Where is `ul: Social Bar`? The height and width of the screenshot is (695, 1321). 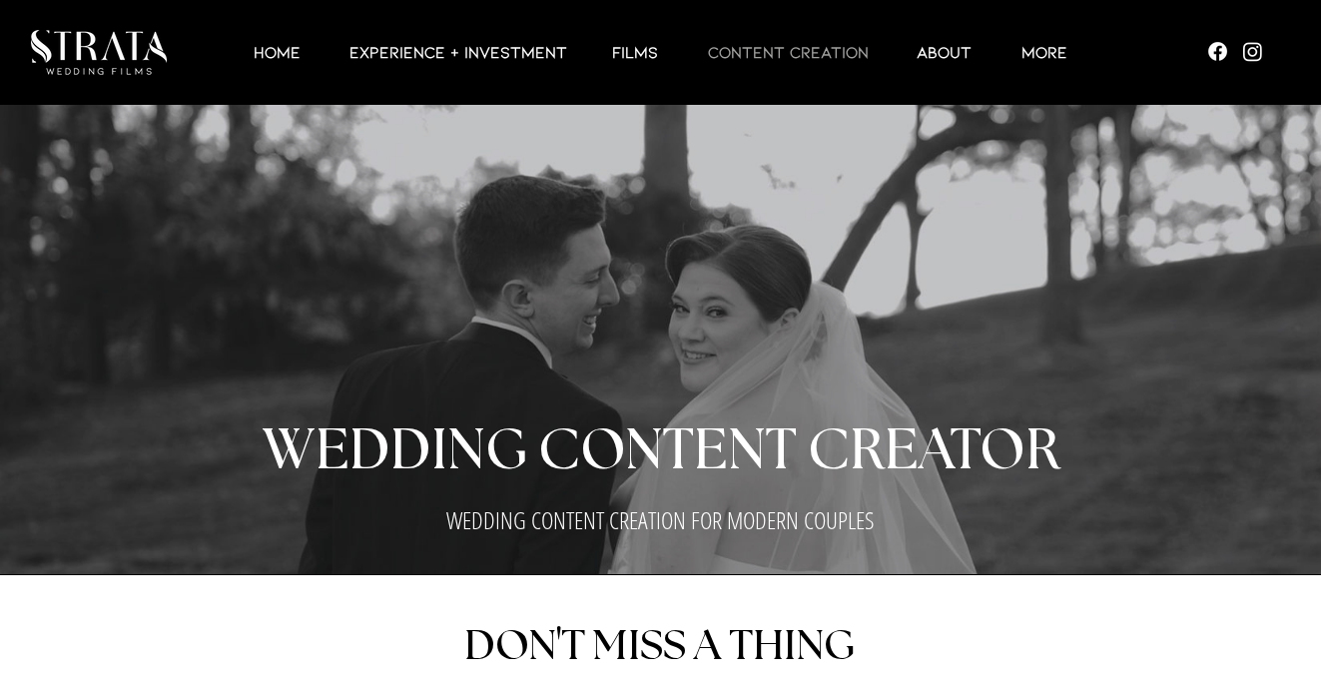 ul: Social Bar is located at coordinates (1235, 51).